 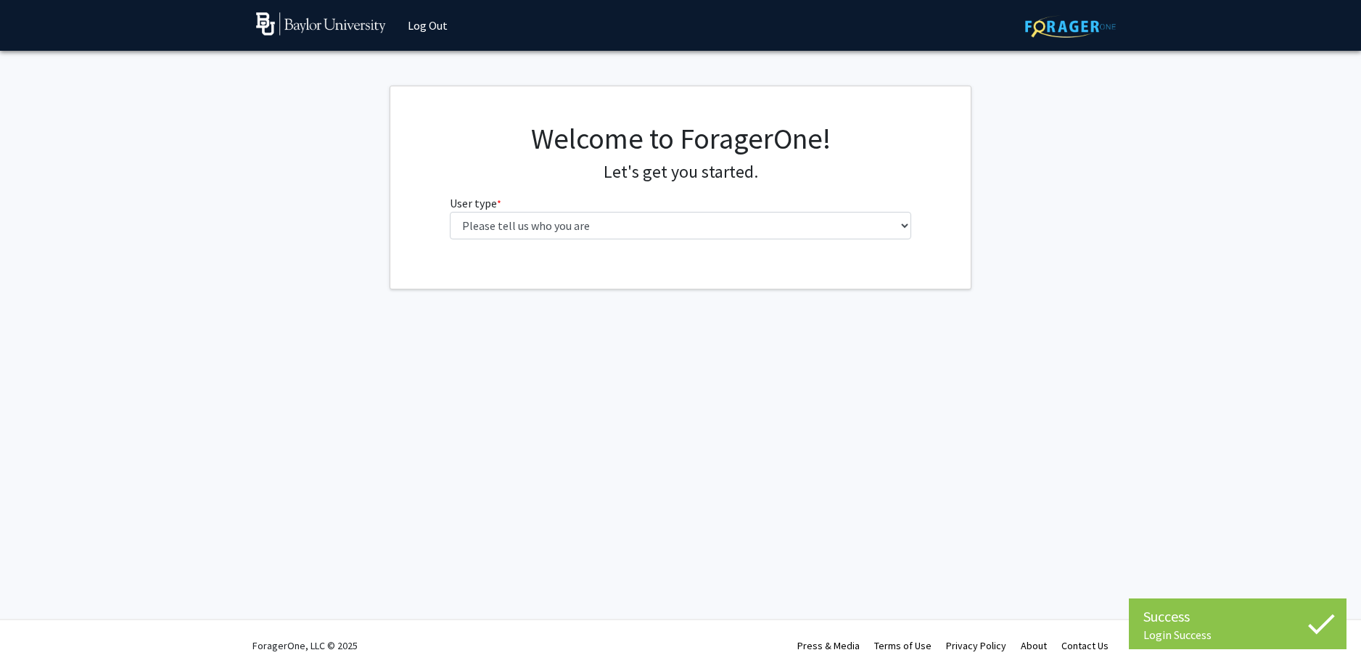 I want to click on a: Press & Media, so click(x=829, y=646).